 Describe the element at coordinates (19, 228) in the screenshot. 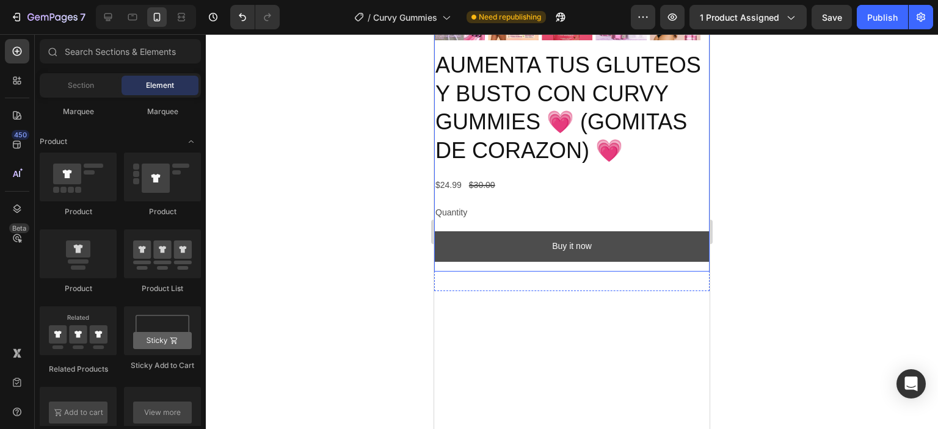

I see `div: Beta` at that location.